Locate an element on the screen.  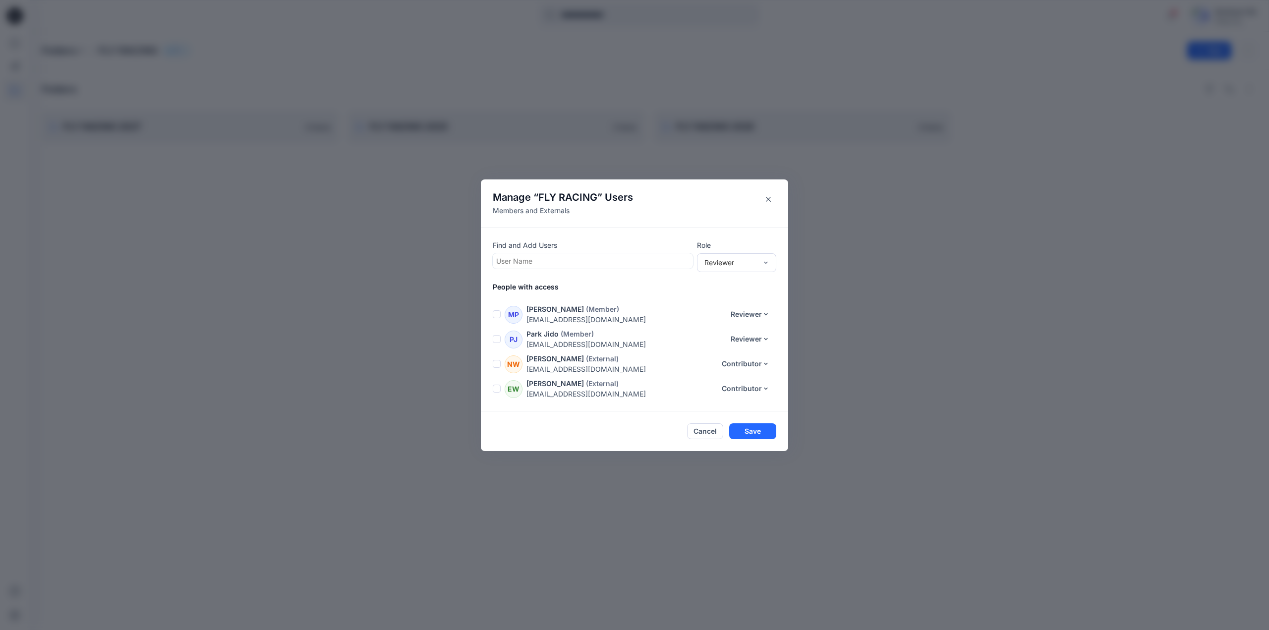
p: Find and Add Users is located at coordinates (593, 245).